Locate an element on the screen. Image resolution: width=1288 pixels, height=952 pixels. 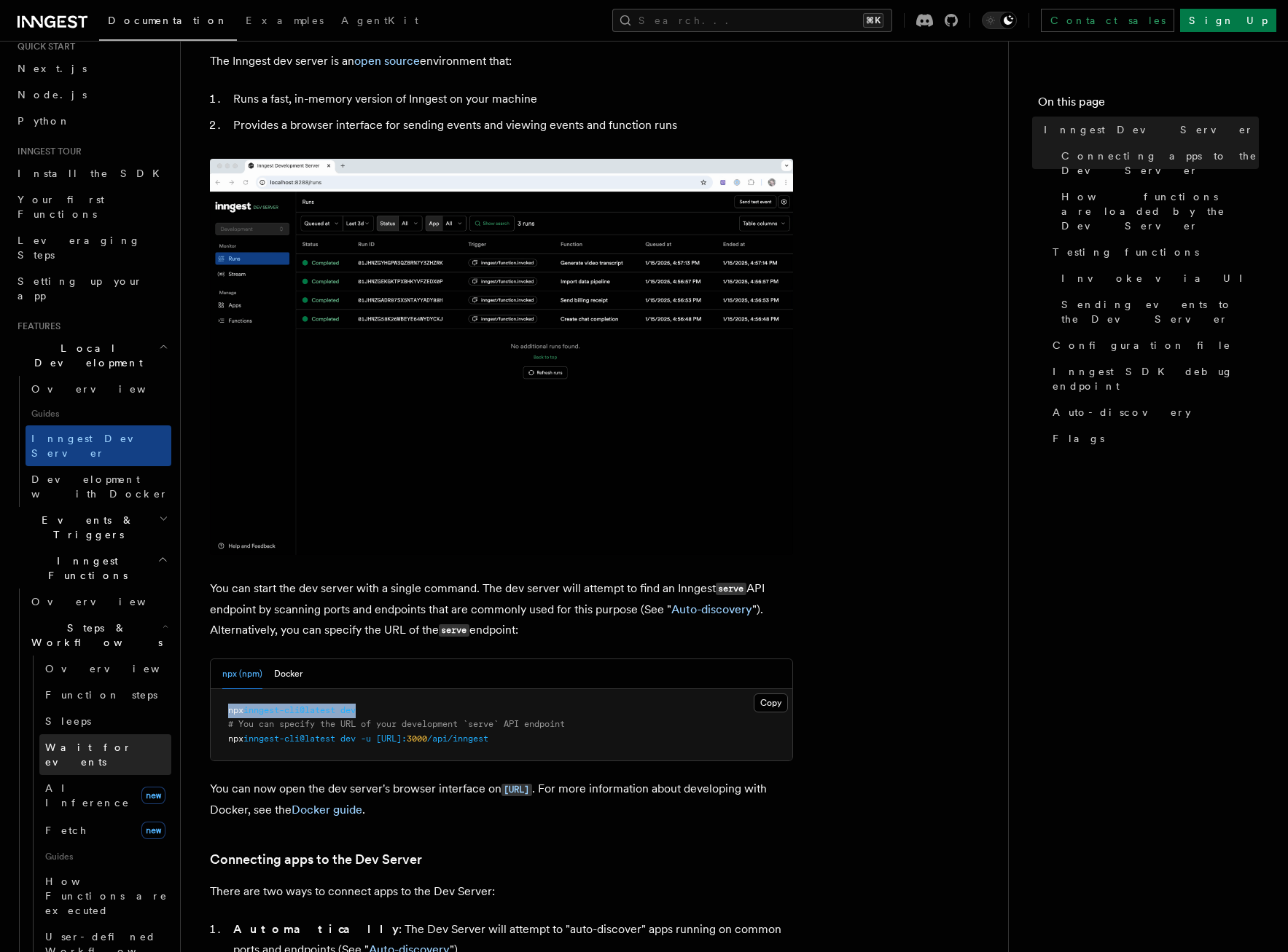
a: AgentKit is located at coordinates (380, 22).